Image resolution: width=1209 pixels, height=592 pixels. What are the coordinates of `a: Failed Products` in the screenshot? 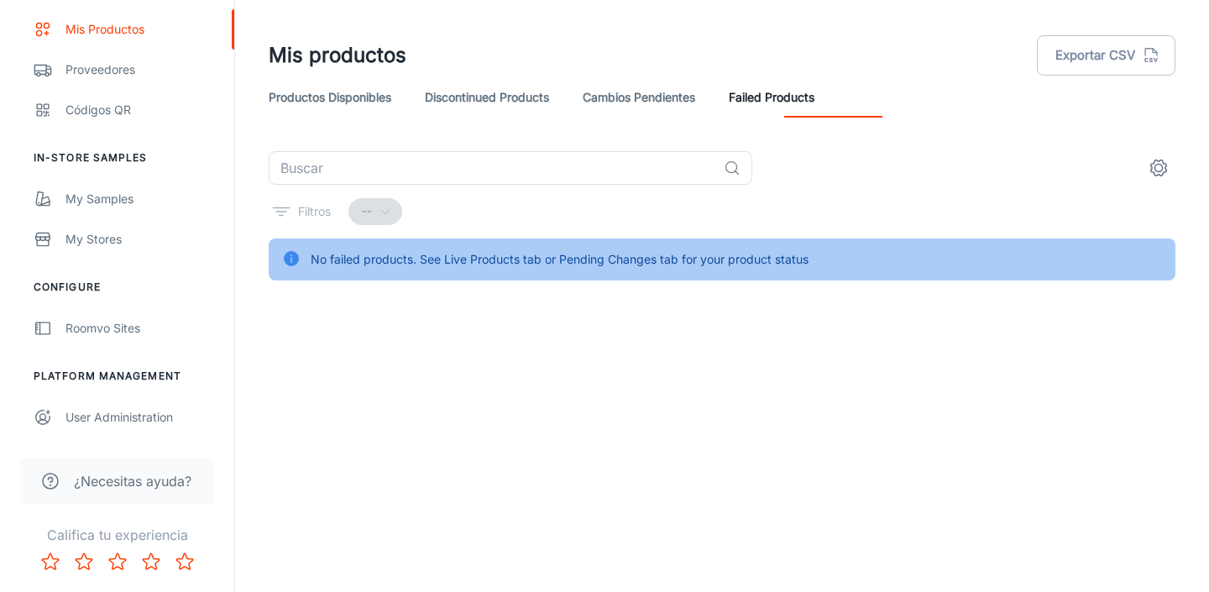 It's located at (772, 97).